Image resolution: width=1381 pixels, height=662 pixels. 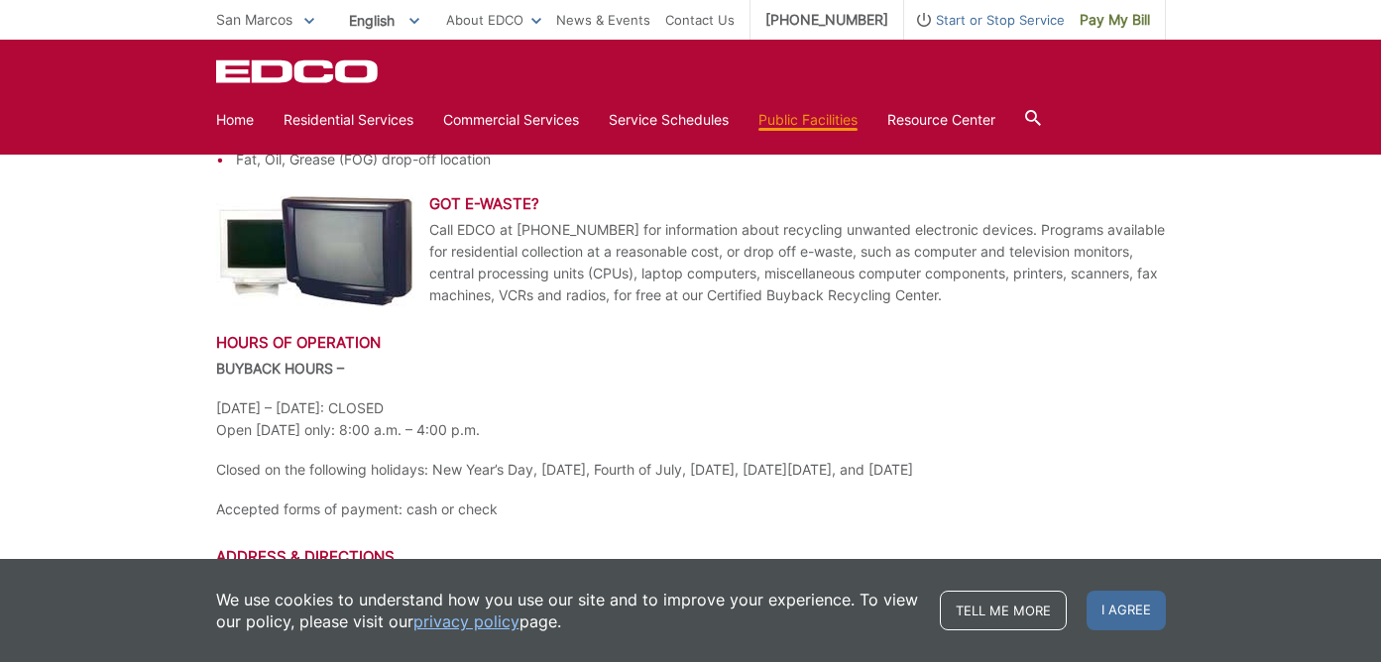 What do you see at coordinates (941, 120) in the screenshot?
I see `a: Resource Center` at bounding box center [941, 120].